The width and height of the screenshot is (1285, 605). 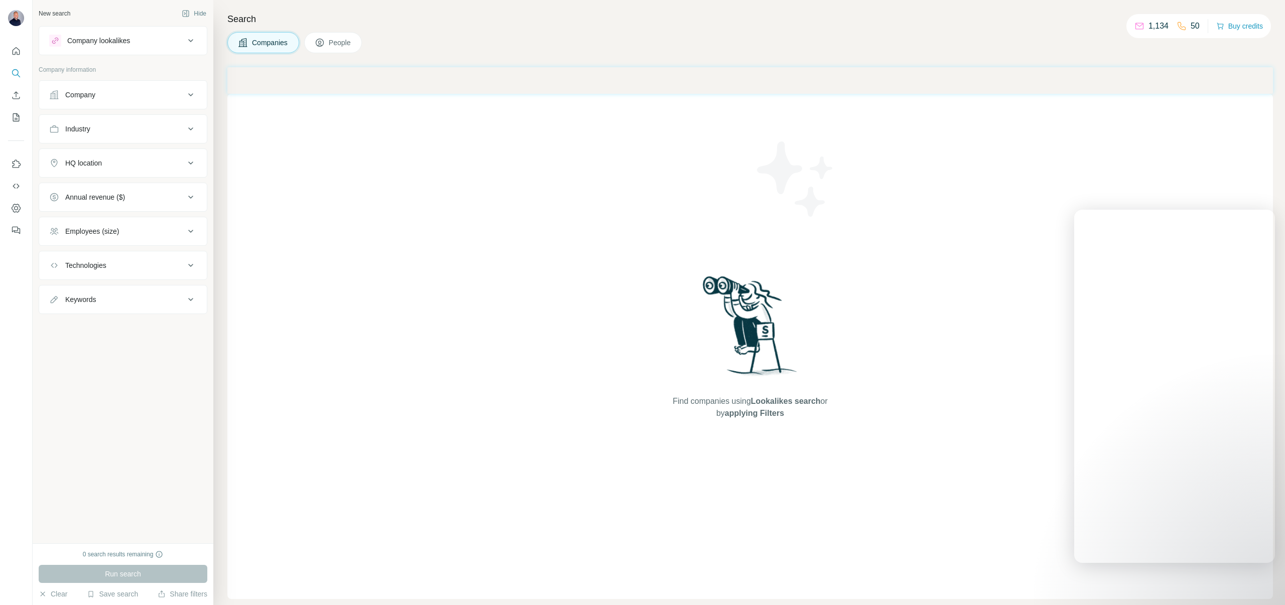 What do you see at coordinates (270, 43) in the screenshot?
I see `span: Companies` at bounding box center [270, 43].